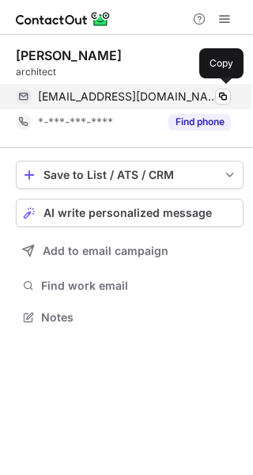  I want to click on span: AI write personalized message, so click(127, 213).